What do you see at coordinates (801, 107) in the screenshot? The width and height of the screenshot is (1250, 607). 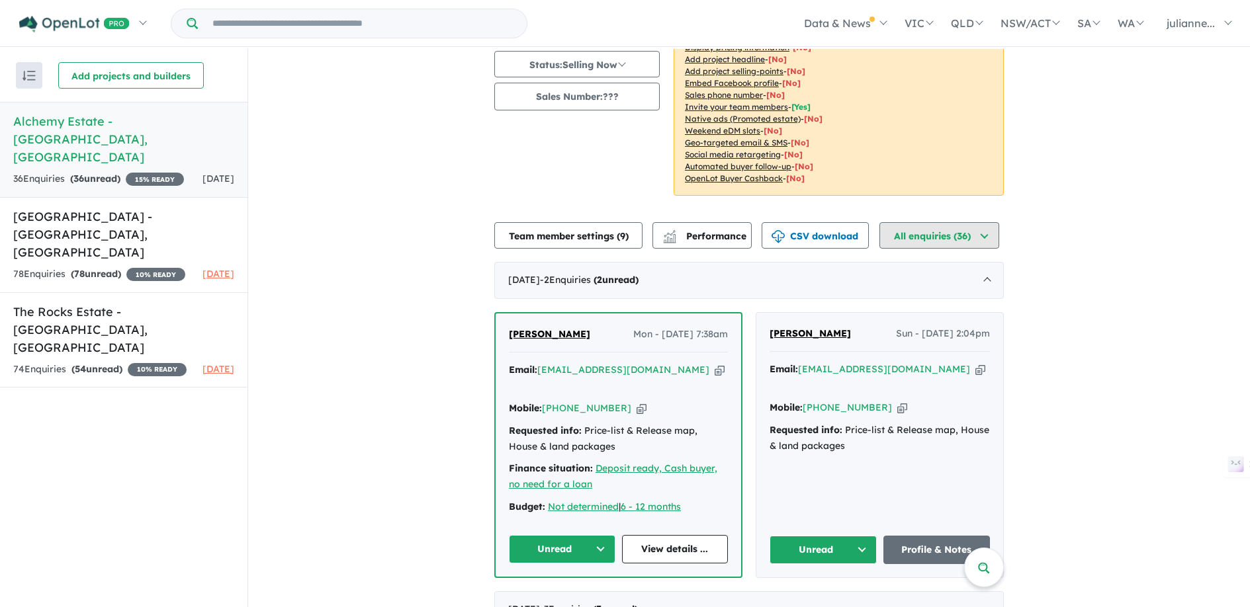 I see `span: [ Yes ]` at bounding box center [801, 107].